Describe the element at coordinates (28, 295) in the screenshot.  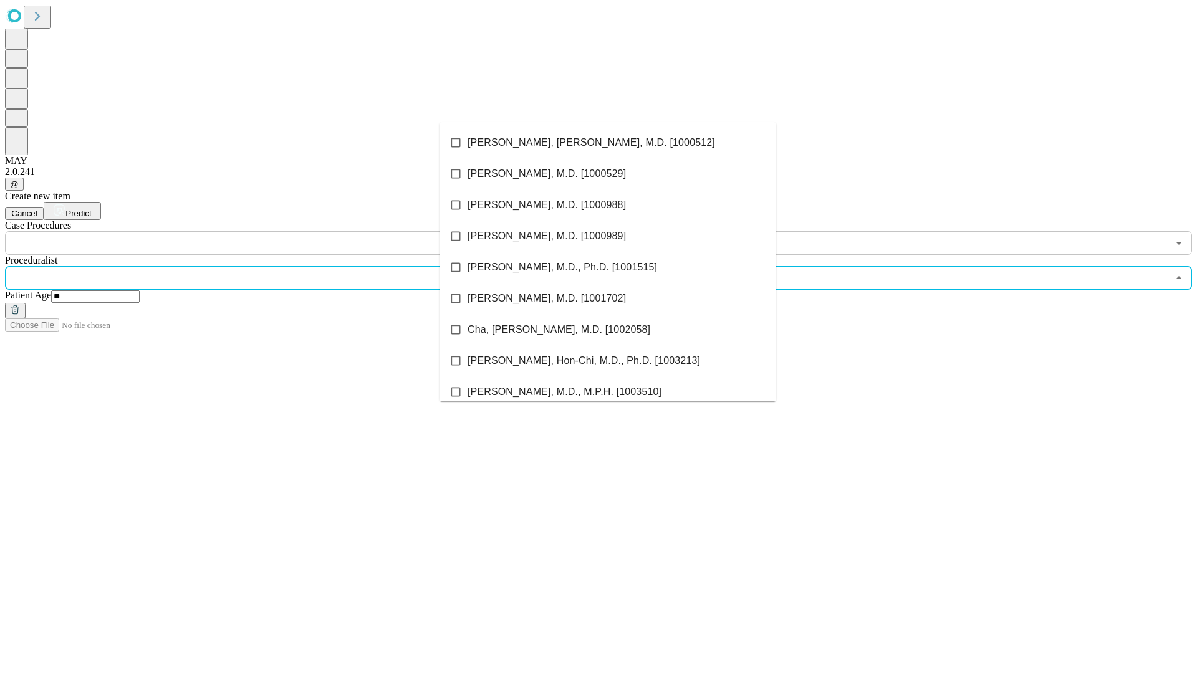
I see `span: Patient Age` at that location.